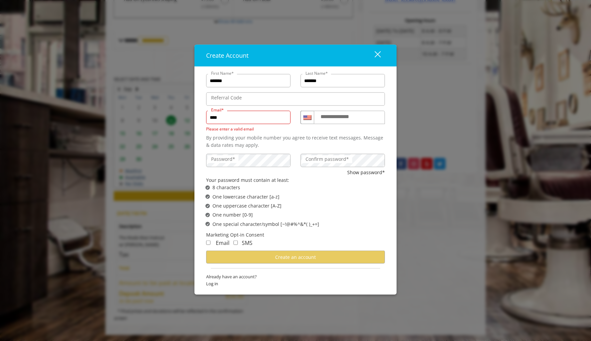  What do you see at coordinates (248, 117) in the screenshot?
I see `input: Email` at bounding box center [248, 117].